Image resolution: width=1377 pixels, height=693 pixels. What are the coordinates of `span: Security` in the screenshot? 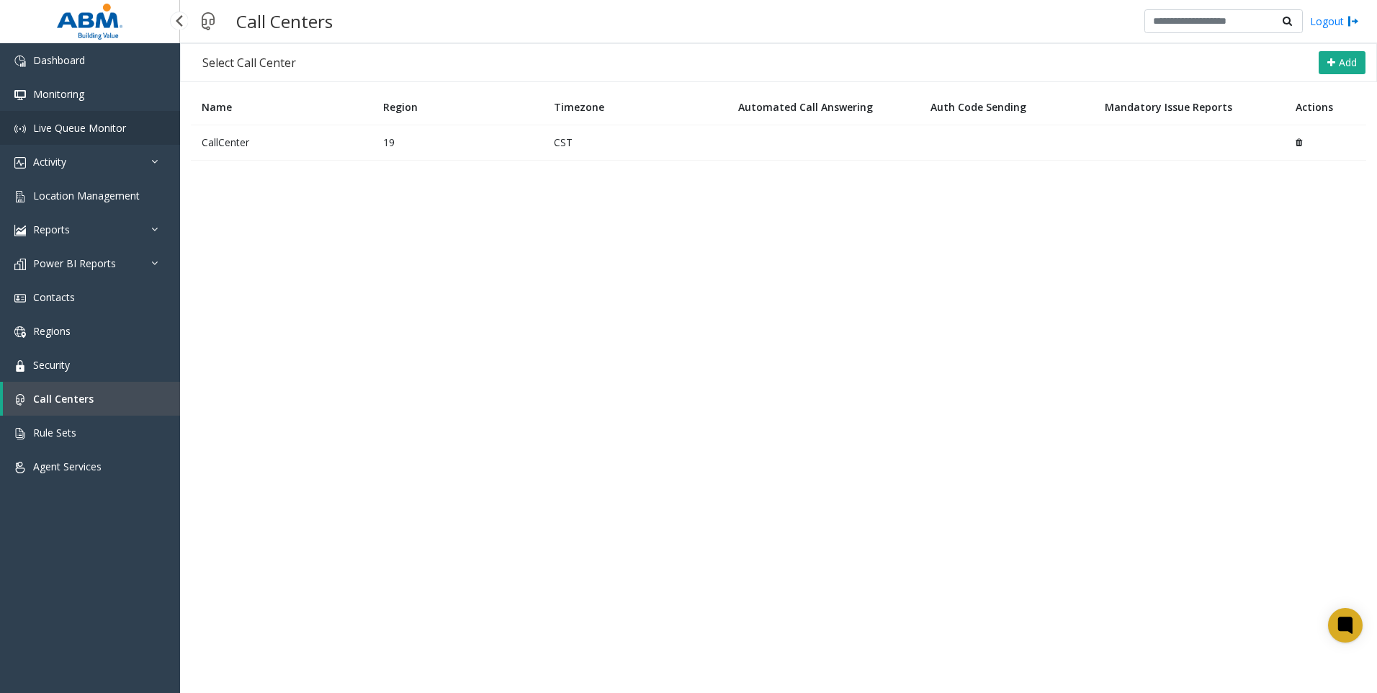 It's located at (51, 364).